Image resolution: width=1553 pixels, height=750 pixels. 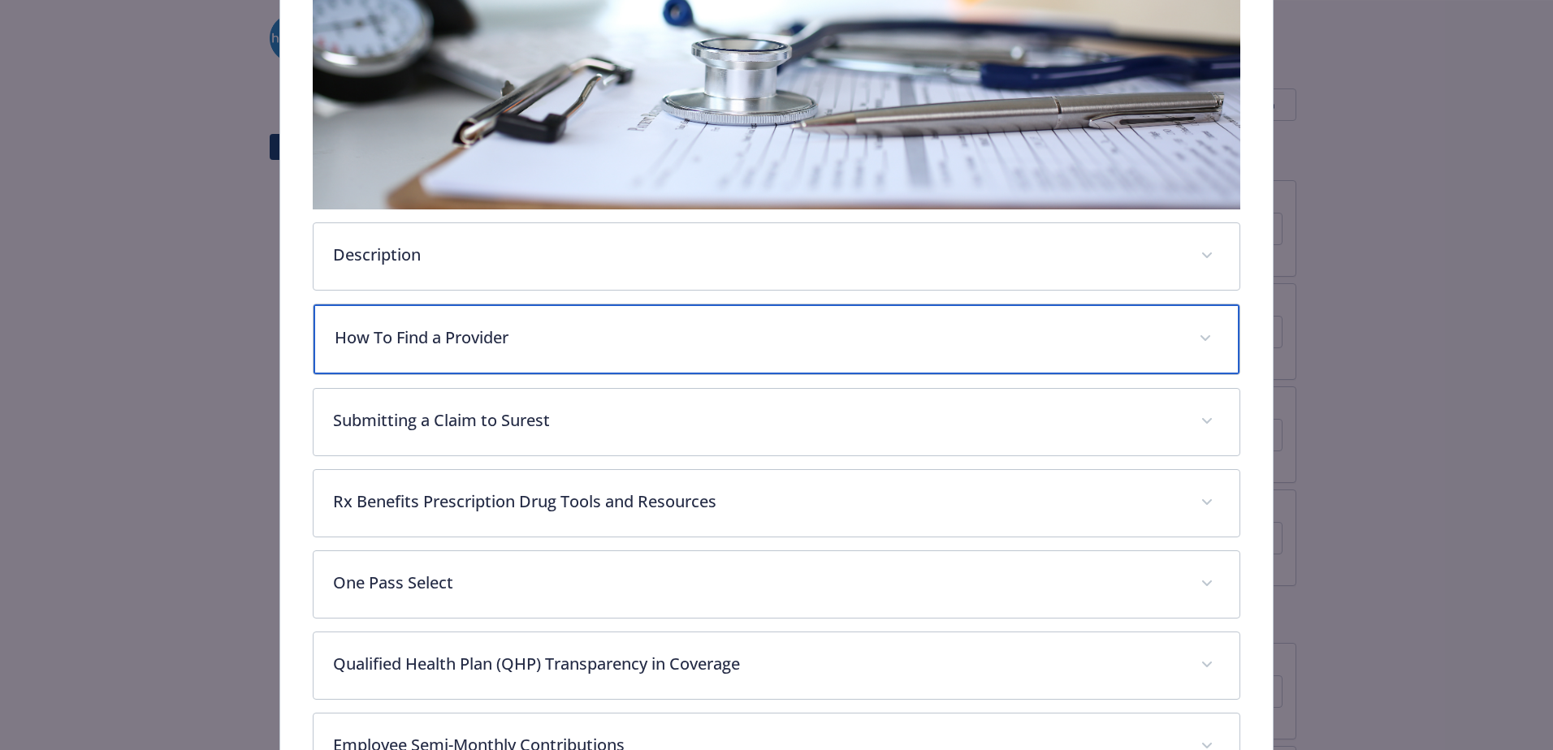 I want to click on div: One Pass Select, so click(x=776, y=585).